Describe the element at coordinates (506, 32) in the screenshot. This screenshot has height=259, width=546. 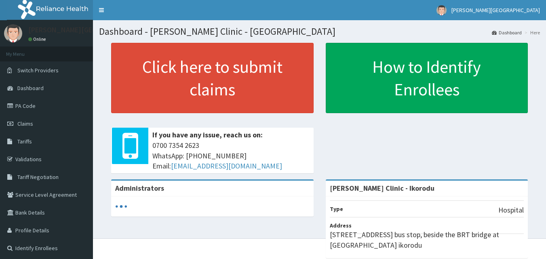
I see `a: Dashboard` at that location.